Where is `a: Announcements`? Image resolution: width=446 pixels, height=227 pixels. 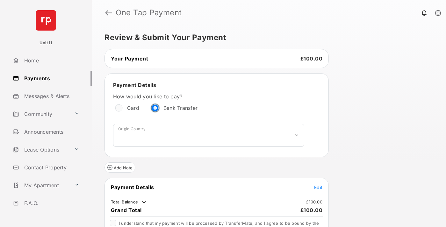
a: Announcements is located at coordinates (51, 132).